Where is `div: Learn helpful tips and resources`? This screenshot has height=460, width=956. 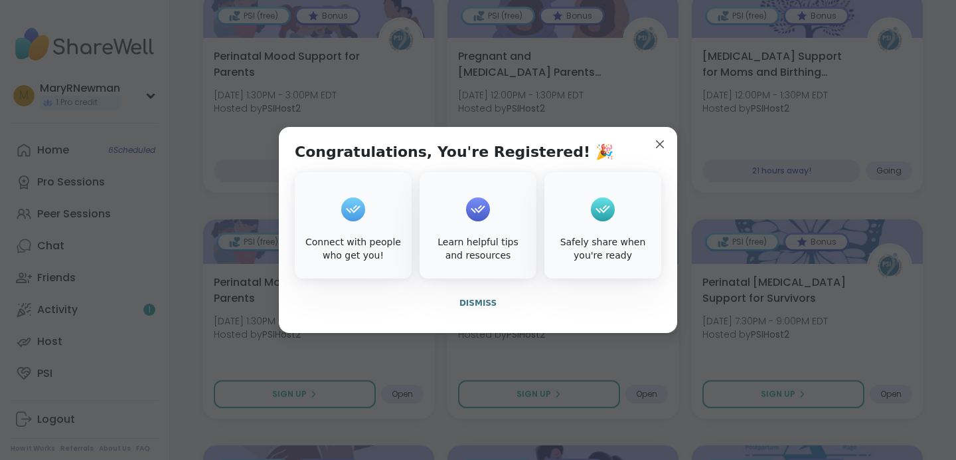
div: Learn helpful tips and resources is located at coordinates (478, 248).